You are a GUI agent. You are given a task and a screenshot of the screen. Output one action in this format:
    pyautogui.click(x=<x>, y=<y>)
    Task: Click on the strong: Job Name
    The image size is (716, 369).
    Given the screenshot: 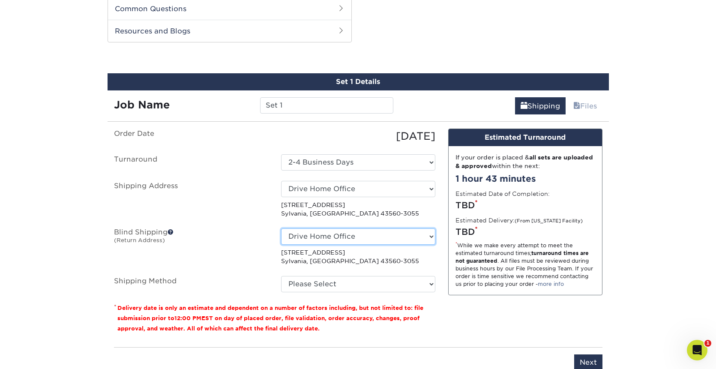 What is the action you would take?
    pyautogui.click(x=142, y=104)
    